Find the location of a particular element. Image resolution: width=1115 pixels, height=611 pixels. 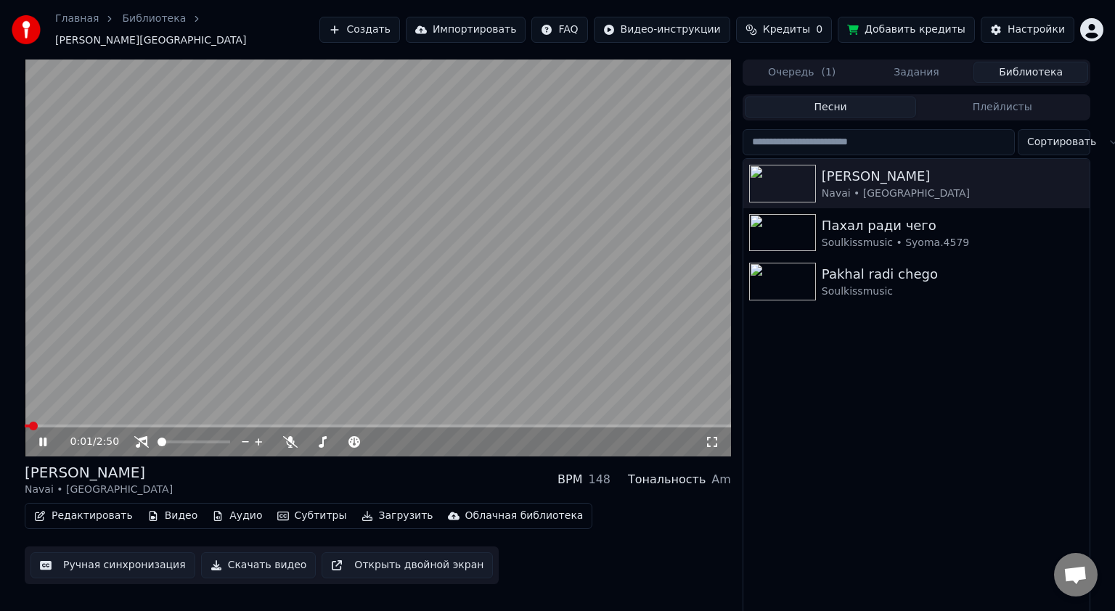

button: Библиотека is located at coordinates (1031, 72).